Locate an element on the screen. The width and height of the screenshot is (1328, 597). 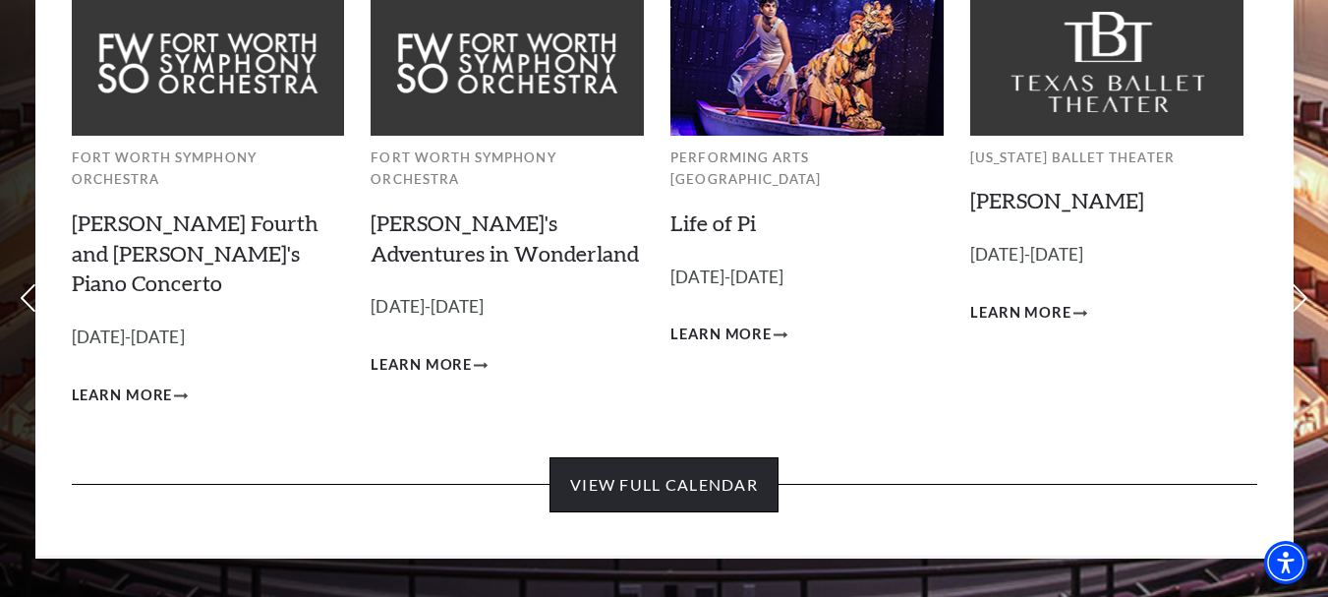
a: Learn More Peter Pan is located at coordinates (1028, 313).